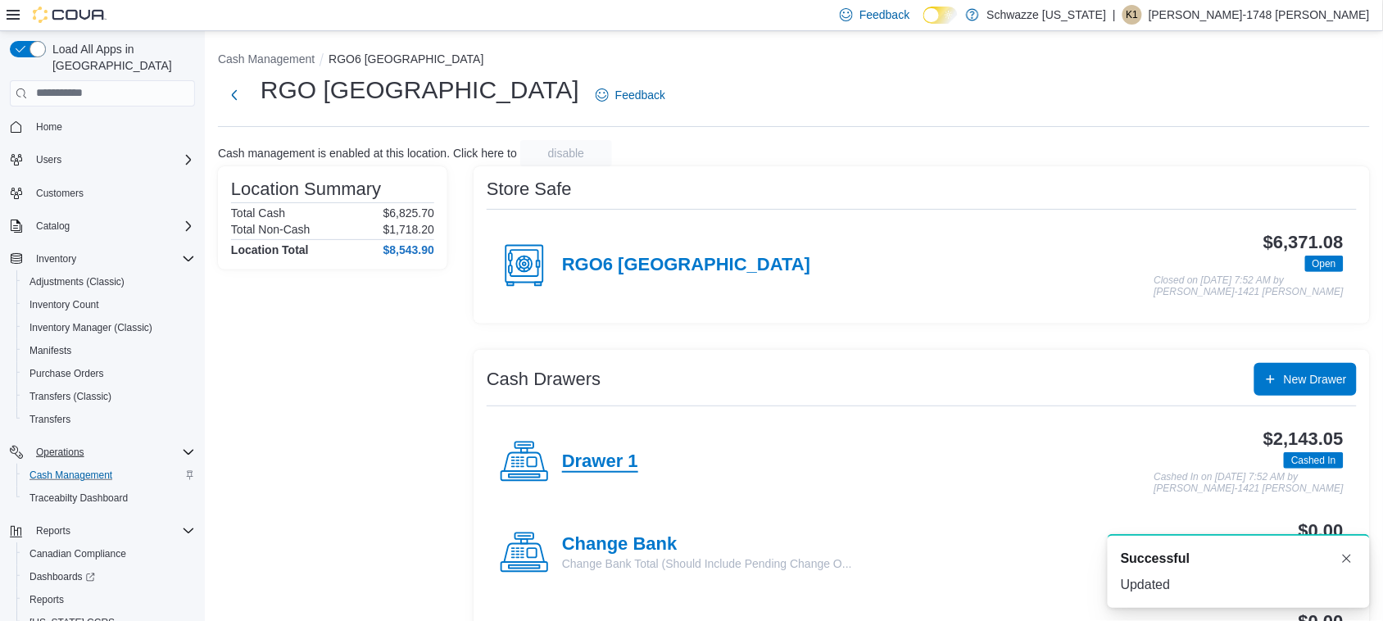 The width and height of the screenshot is (1383, 621). I want to click on a: Purchase Orders, so click(66, 373).